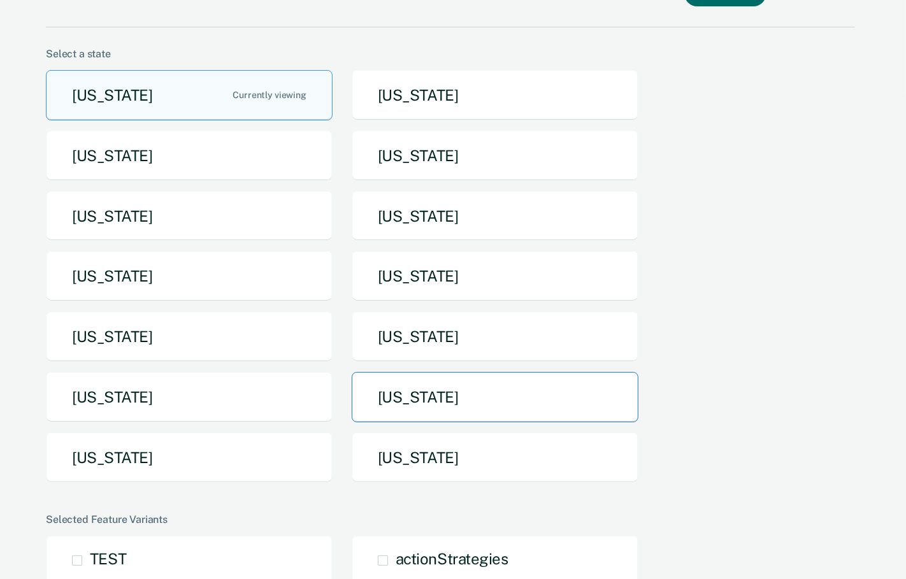 This screenshot has height=579, width=906. What do you see at coordinates (452, 559) in the screenshot?
I see `span: actionStrategies` at bounding box center [452, 559].